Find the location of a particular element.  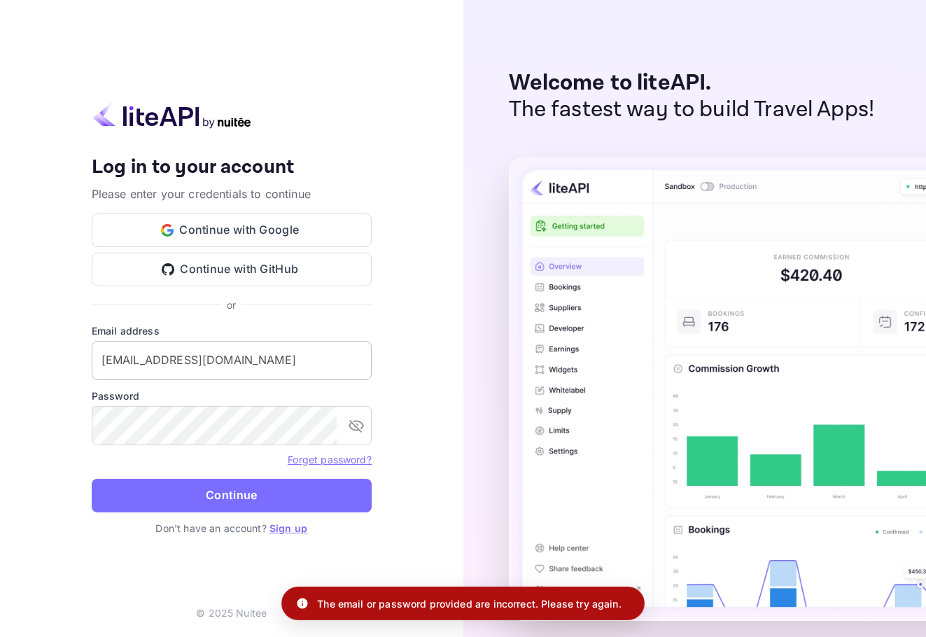

button: Continue with Google is located at coordinates (232, 230).